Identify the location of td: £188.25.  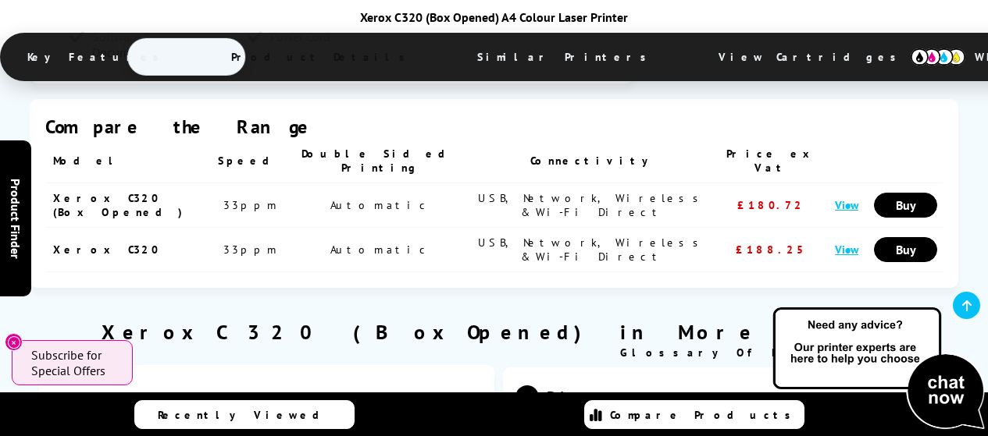
(770, 250).